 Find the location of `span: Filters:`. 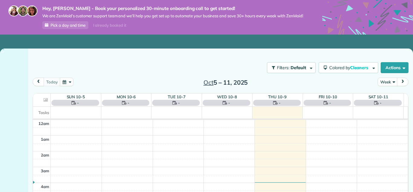

span: Filters: is located at coordinates (283, 67).